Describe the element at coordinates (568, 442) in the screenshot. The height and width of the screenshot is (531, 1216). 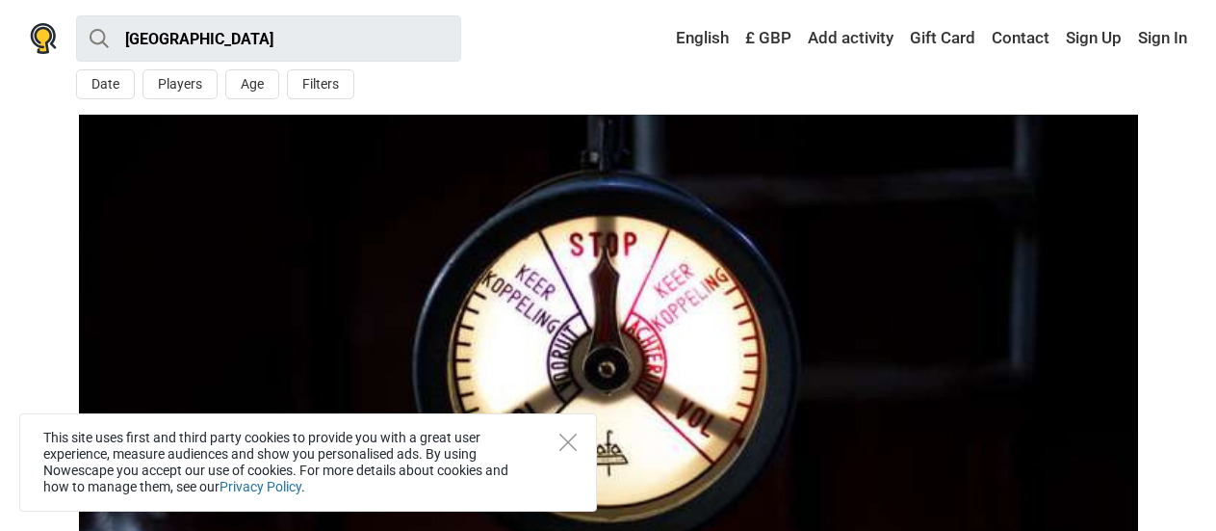
I see `button: Close` at that location.